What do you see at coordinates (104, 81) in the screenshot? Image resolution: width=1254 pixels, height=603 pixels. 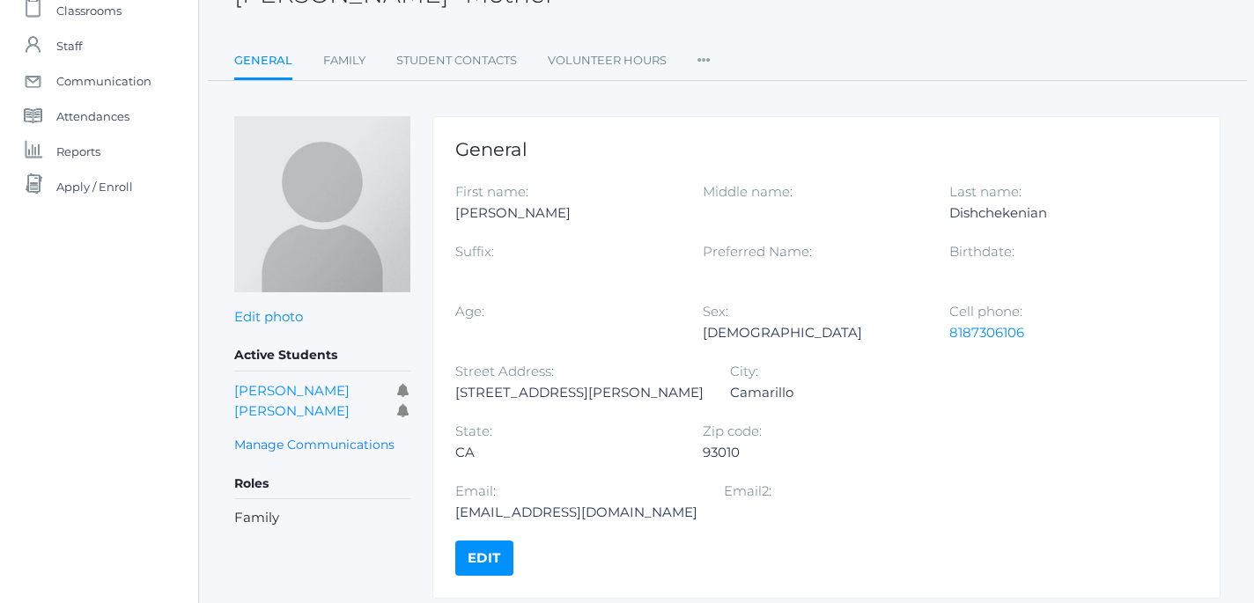 I see `span: Communication` at bounding box center [104, 81].